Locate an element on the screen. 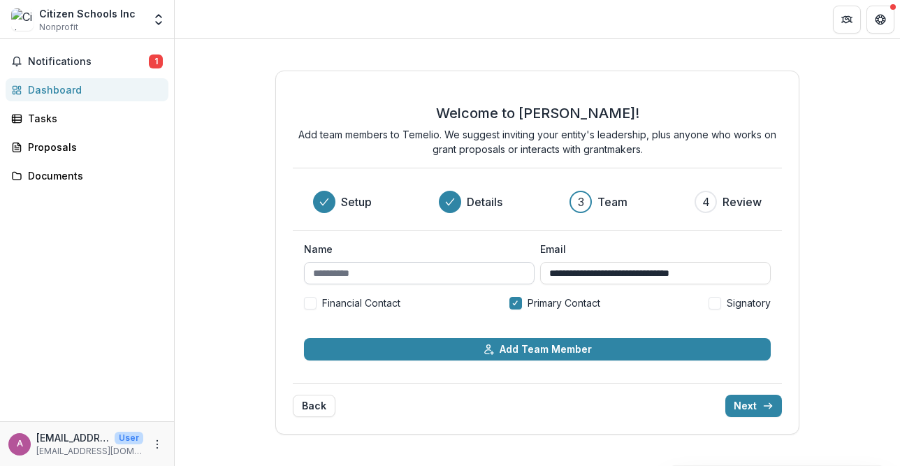 This screenshot has width=900, height=466. span: Signatory is located at coordinates (748, 302).